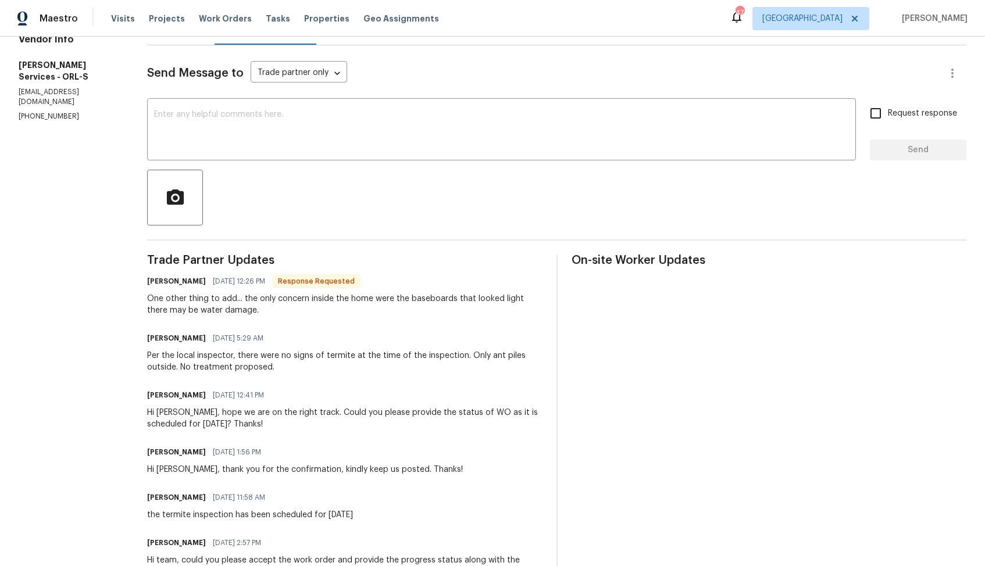 This screenshot has width=985, height=566. I want to click on div: One other thing to add... the only concern inside the home were the baseboards that looked light ..., so click(344, 305).